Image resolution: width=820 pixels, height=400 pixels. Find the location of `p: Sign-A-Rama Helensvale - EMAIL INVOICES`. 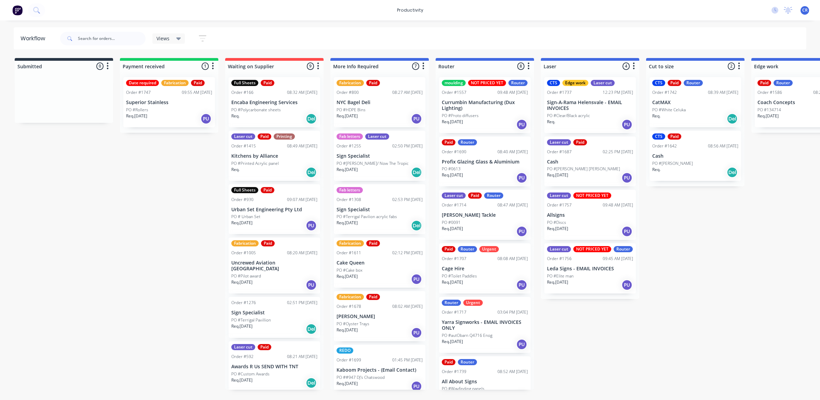

p: Sign-A-Rama Helensvale - EMAIL INVOICES is located at coordinates (590, 106).